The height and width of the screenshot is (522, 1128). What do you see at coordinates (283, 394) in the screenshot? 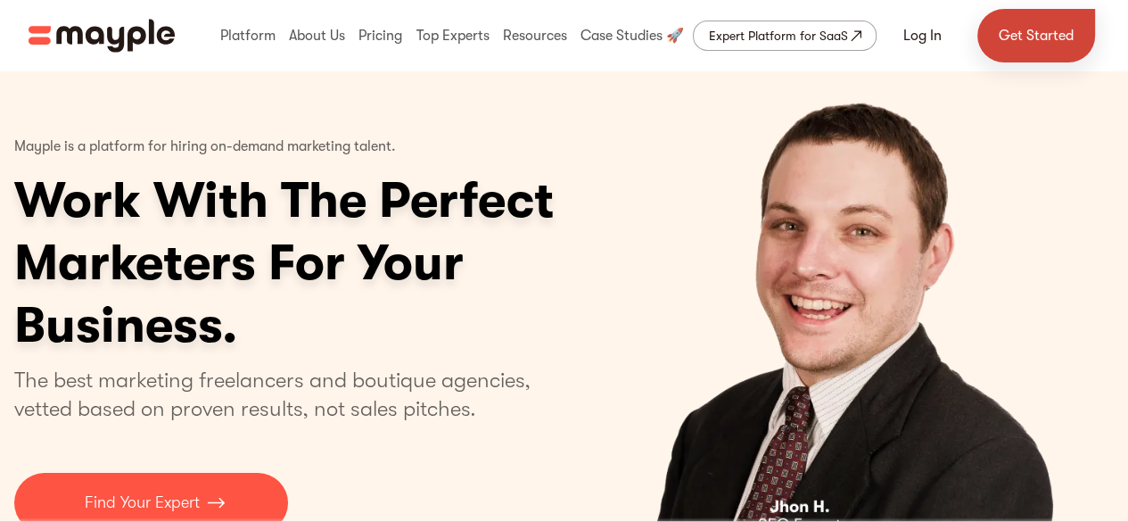
I see `p: The best marketing freelancers and boutique agencies, vetted based on proven results, not sales p...` at bounding box center [283, 394].